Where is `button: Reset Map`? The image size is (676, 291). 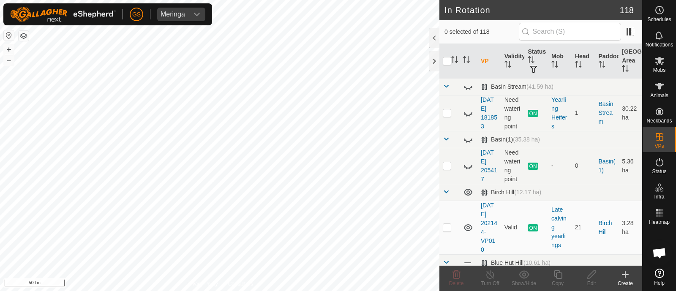 button: Reset Map is located at coordinates (9, 36).